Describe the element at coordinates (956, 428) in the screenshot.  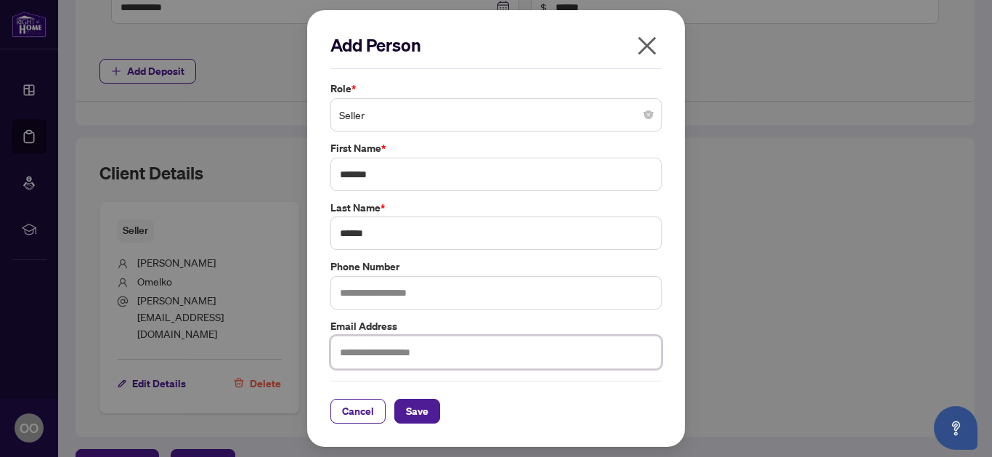
I see `button: Open asap` at that location.